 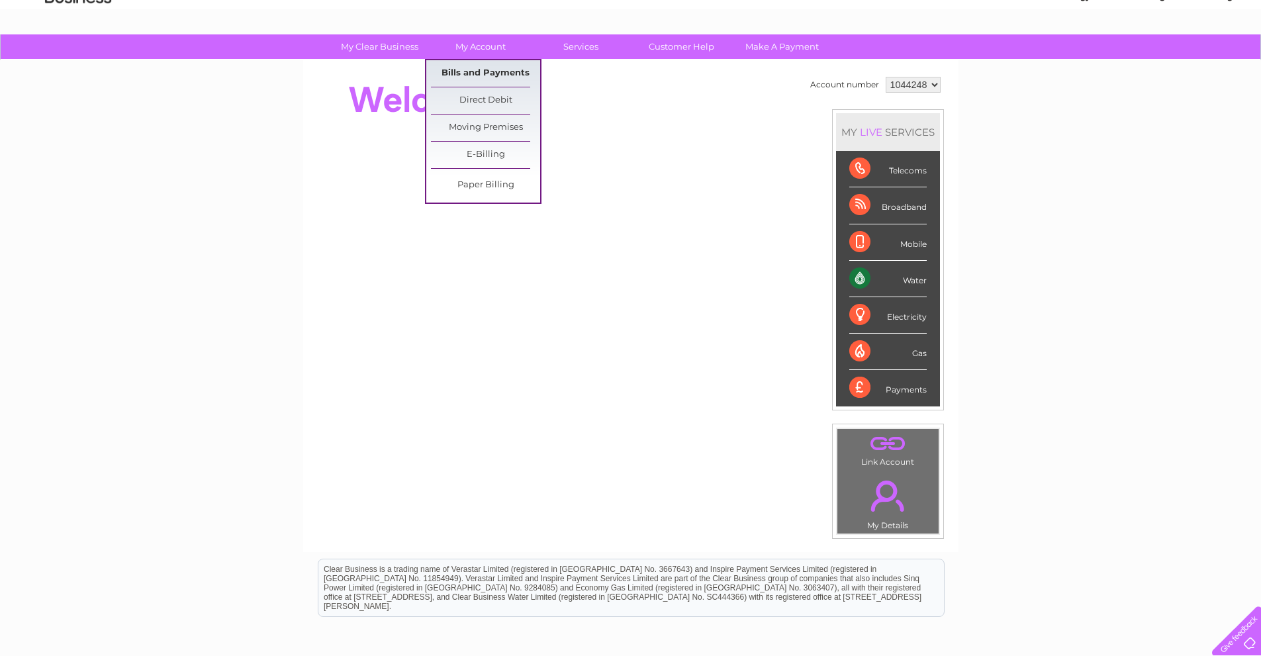 What do you see at coordinates (485, 185) in the screenshot?
I see `a: Paper Billing` at bounding box center [485, 185].